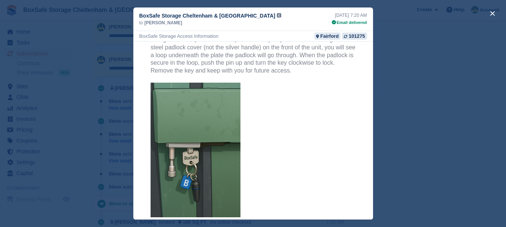 The height and width of the screenshot is (227, 506). I want to click on strong: Unlocking the Unit, so click(43, 187).